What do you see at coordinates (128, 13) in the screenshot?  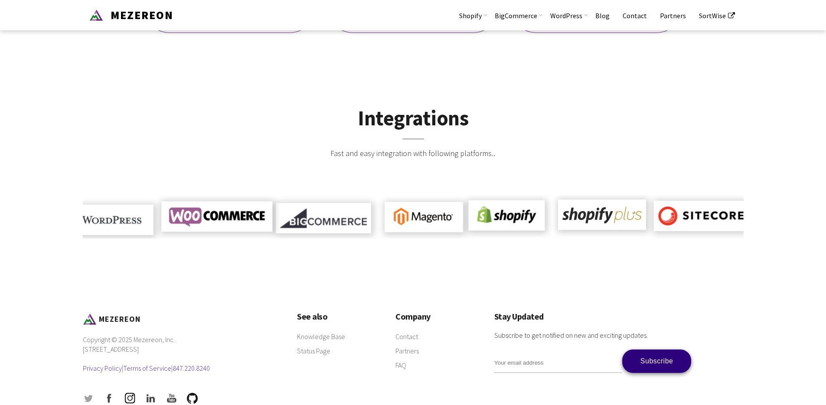 I see `a: Mezereon MEZEREON` at bounding box center [128, 13].